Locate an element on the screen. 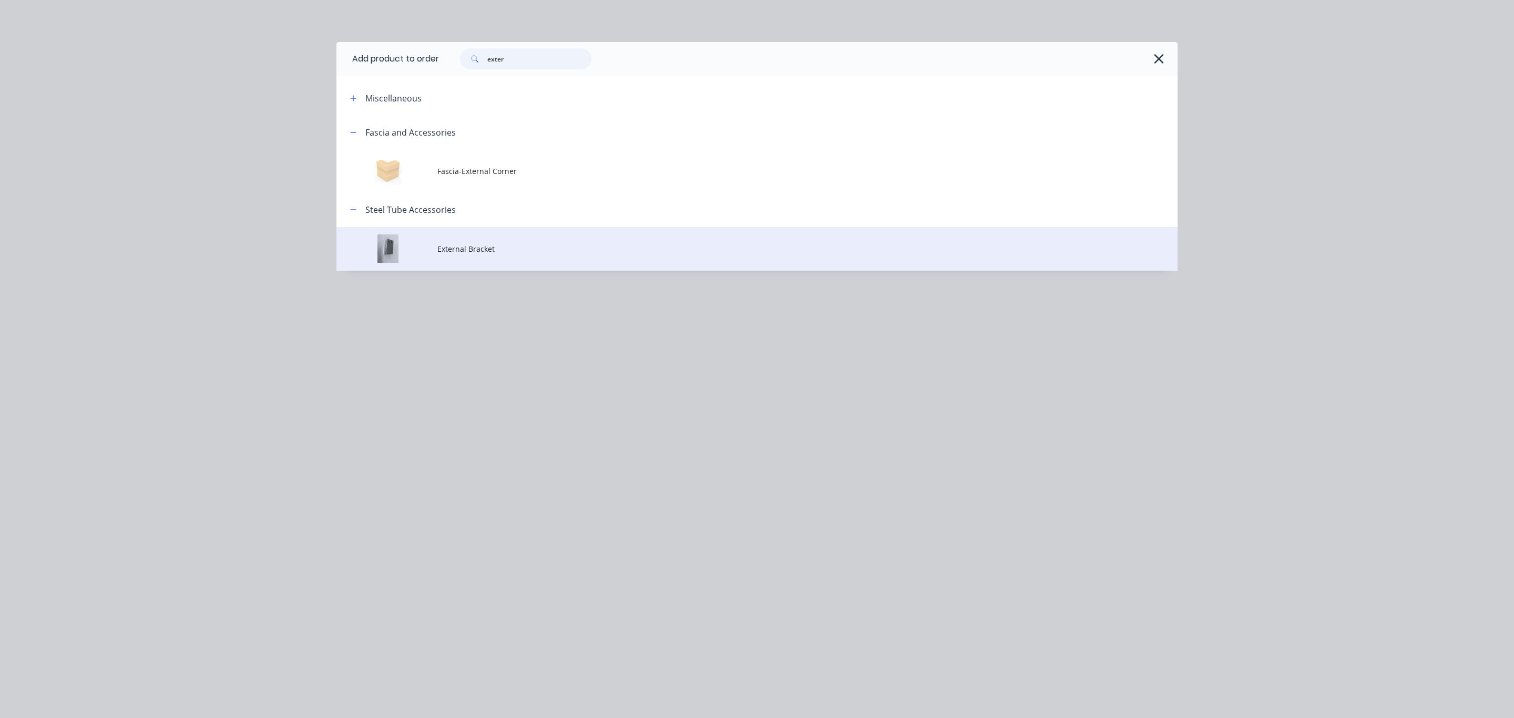 Image resolution: width=1514 pixels, height=718 pixels. div: Fascia and Accessories is located at coordinates (411, 132).